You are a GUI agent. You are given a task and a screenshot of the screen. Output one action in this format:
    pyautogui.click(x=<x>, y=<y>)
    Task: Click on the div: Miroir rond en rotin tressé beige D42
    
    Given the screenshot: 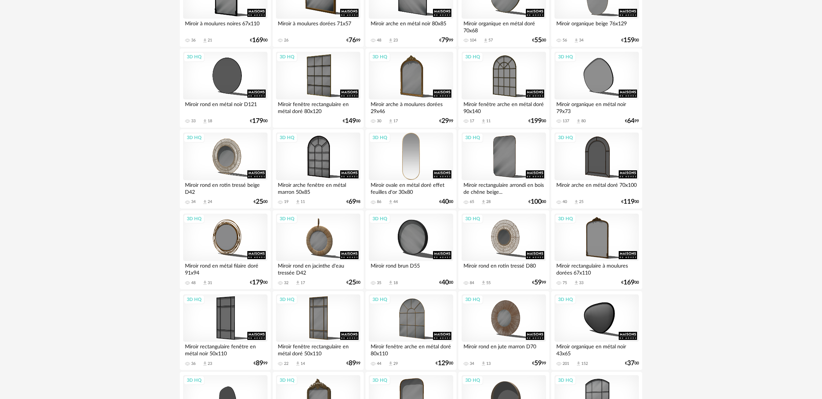 What is the action you would take?
    pyautogui.click(x=225, y=188)
    